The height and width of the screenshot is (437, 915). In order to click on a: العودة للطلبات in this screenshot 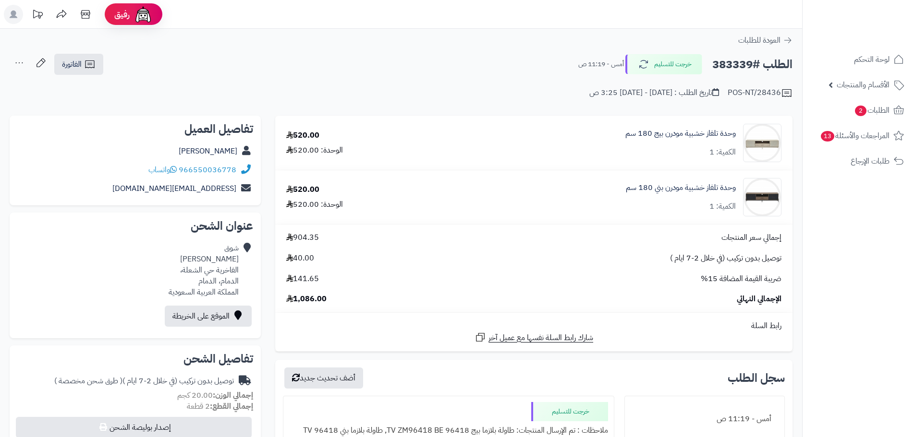, I will do `click(765, 40)`.